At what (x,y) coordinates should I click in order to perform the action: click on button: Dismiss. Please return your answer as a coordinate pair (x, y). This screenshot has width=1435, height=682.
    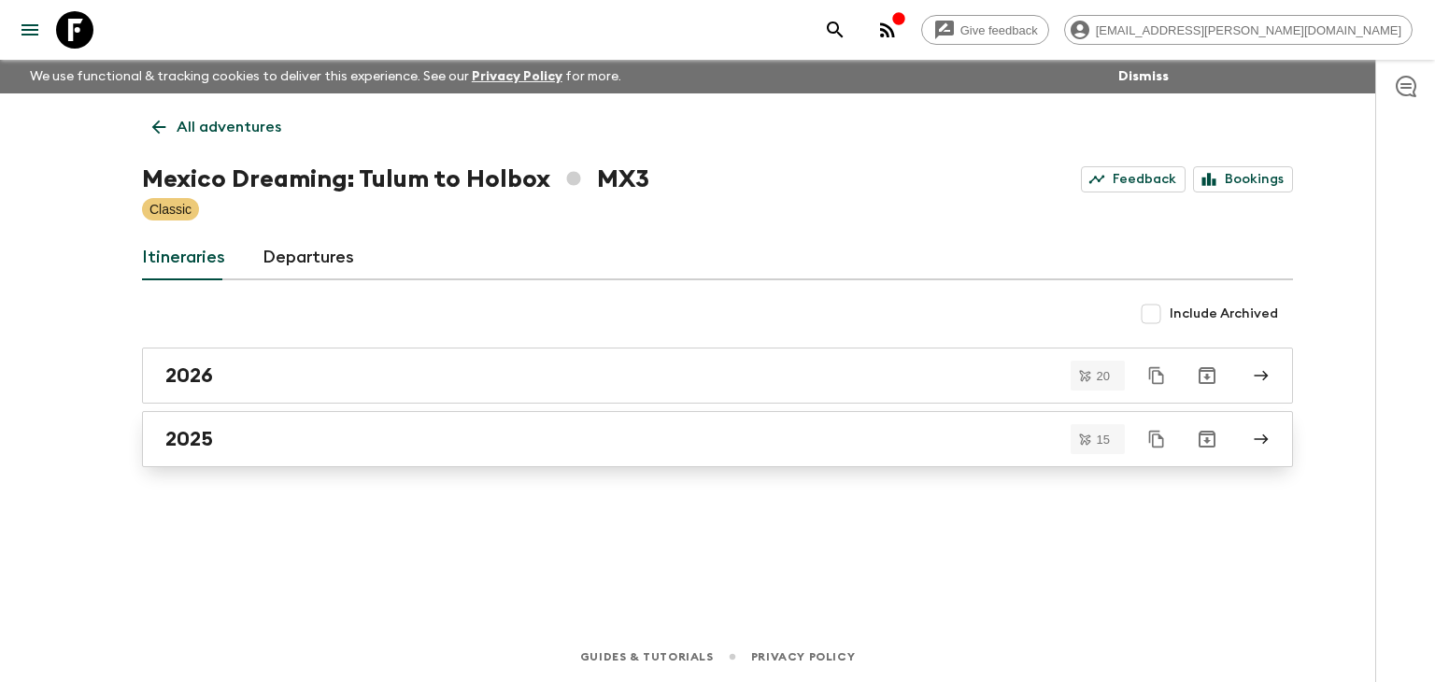
    Looking at the image, I should click on (1143, 77).